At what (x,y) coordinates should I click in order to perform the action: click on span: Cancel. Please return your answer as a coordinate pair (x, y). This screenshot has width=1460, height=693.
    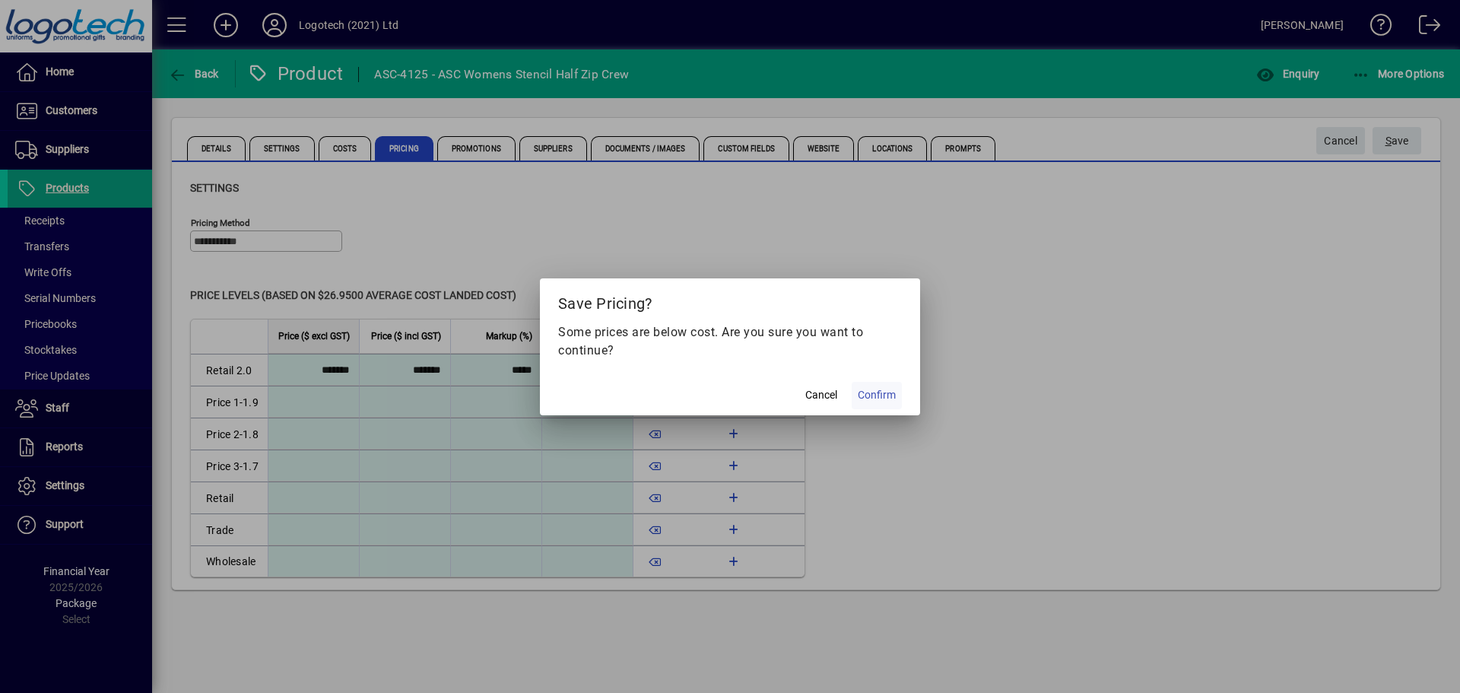
    Looking at the image, I should click on (822, 395).